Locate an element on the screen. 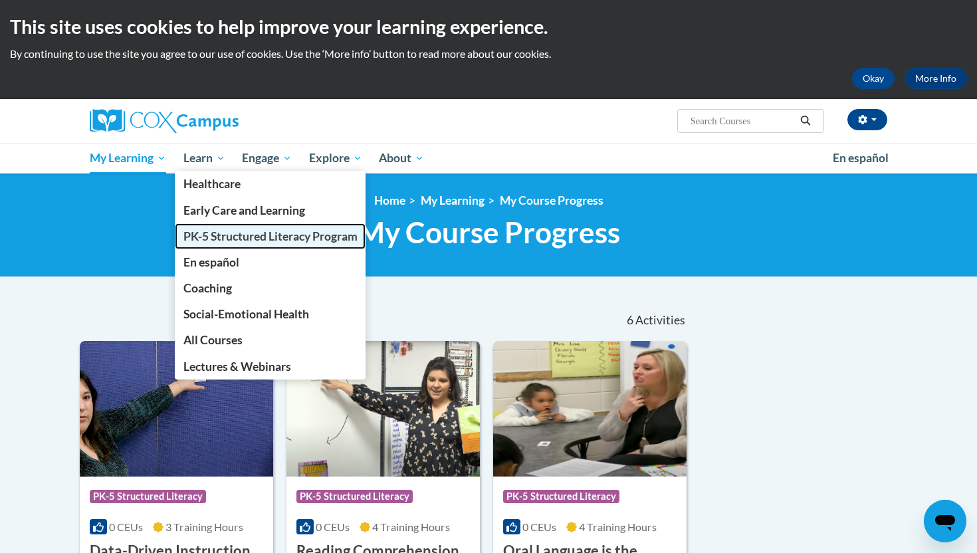  button: Account Settings is located at coordinates (867, 120).